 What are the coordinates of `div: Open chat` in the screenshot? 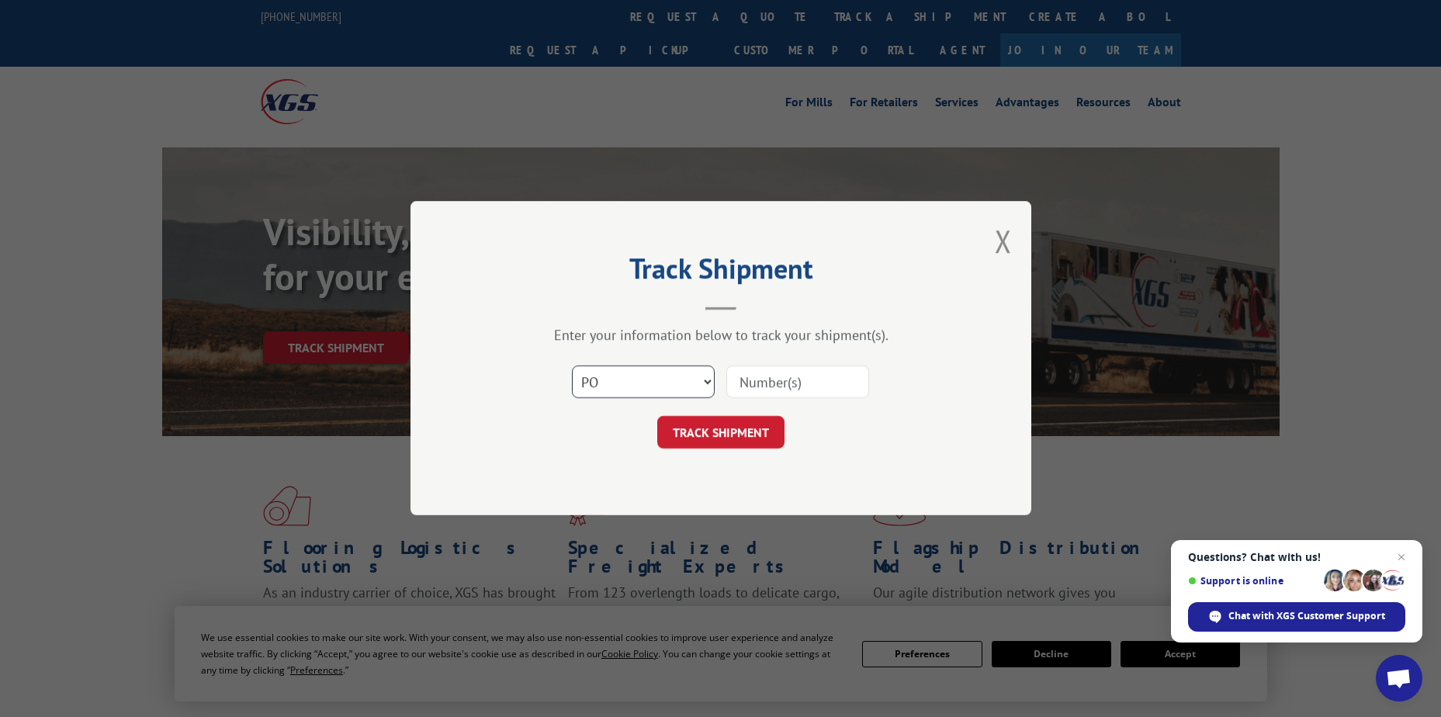 It's located at (1399, 678).